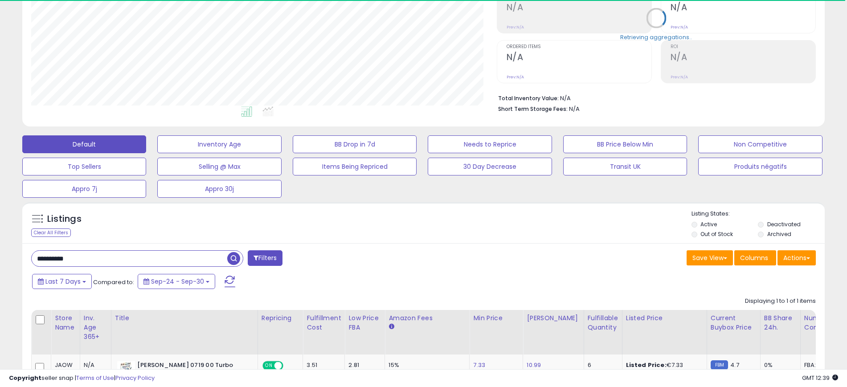 The image size is (847, 387). I want to click on div: Fulfillment Cost, so click(323, 323).